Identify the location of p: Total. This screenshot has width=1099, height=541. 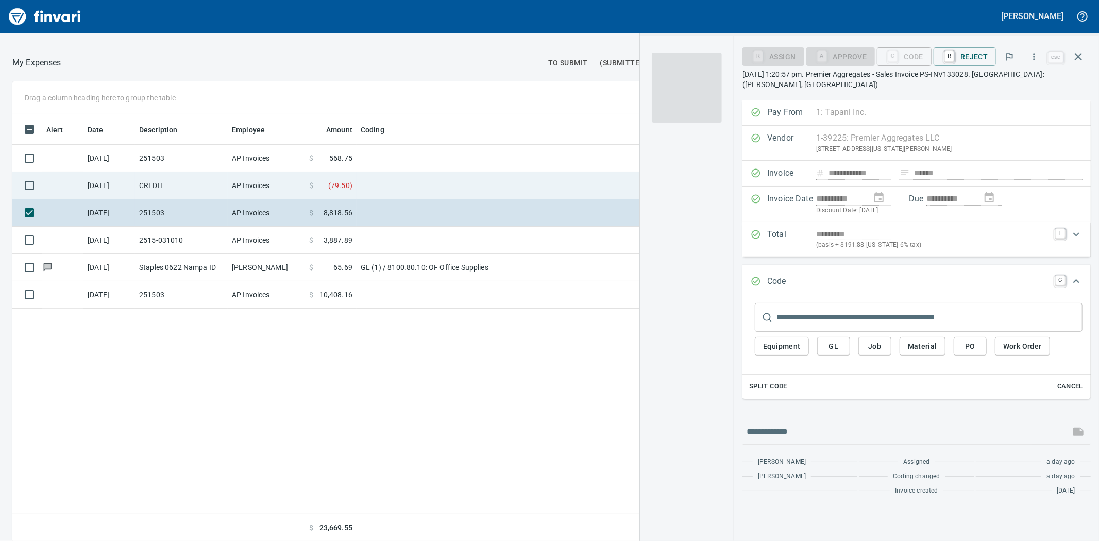
(791, 239).